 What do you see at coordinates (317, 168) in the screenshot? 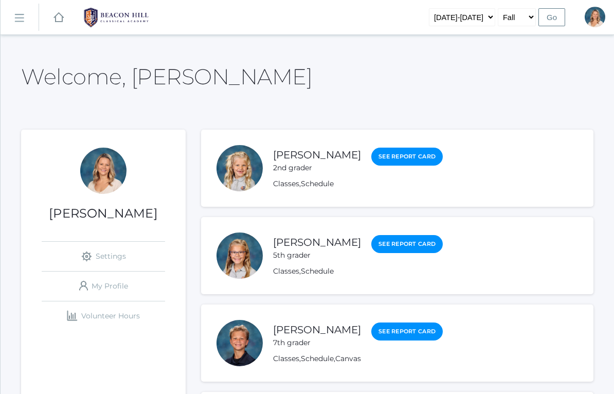
I see `div: 2nd grader` at bounding box center [317, 168].